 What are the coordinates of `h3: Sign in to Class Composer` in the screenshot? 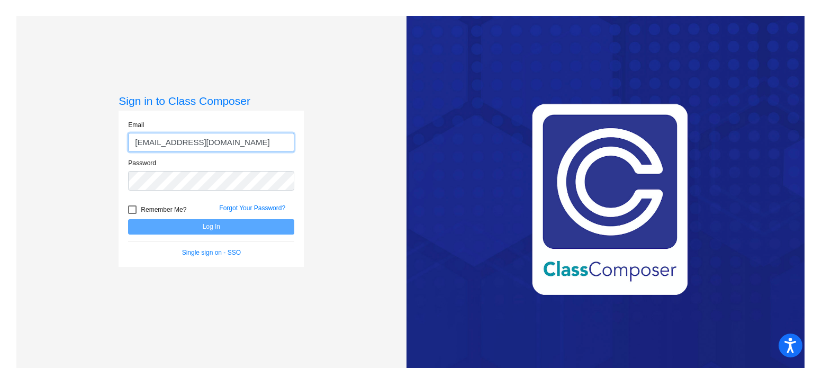 It's located at (211, 101).